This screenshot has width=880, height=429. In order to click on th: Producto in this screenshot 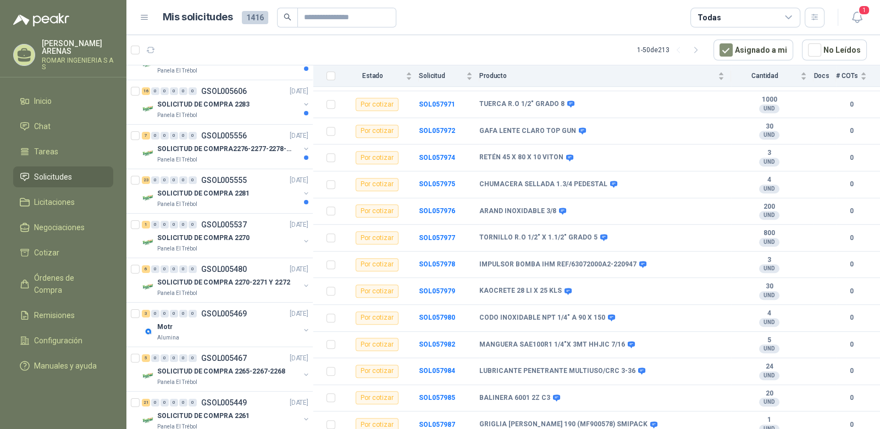, I will do `click(605, 76)`.